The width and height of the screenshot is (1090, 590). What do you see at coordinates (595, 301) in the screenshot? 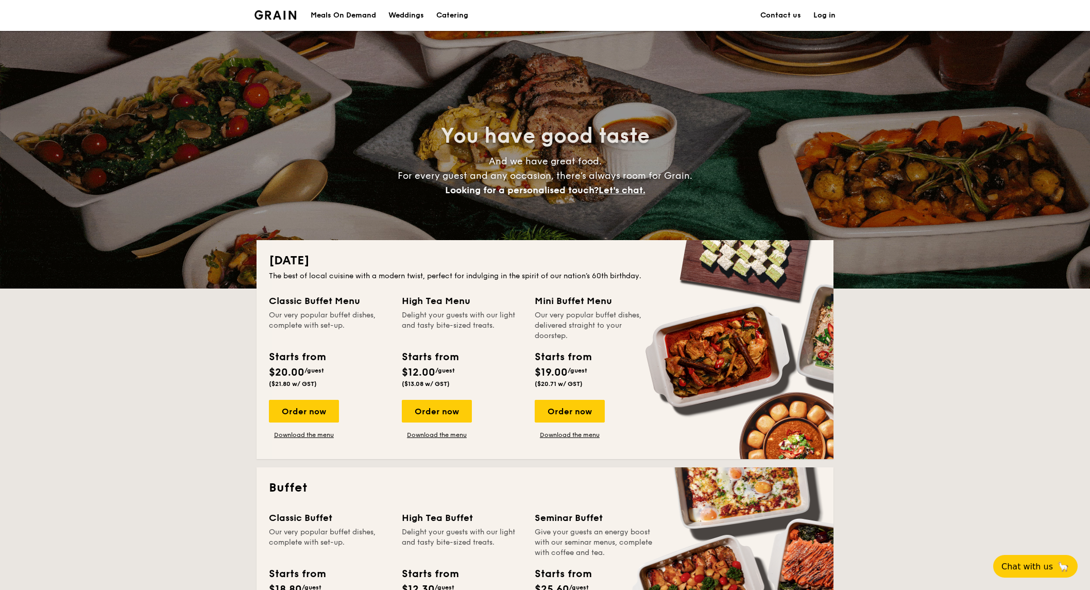
I see `div: Mini Buffet Menu` at bounding box center [595, 301].